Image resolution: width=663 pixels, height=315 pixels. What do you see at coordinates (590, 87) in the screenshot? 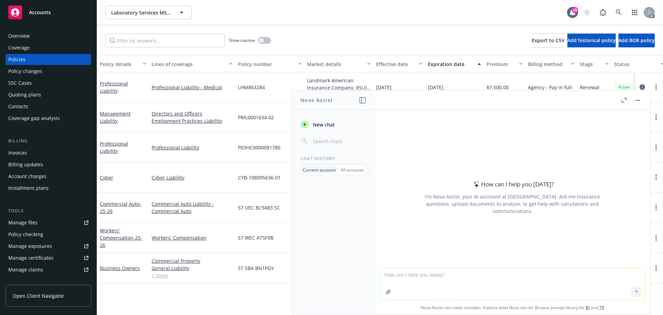
I see `span: Renewal` at bounding box center [590, 87].